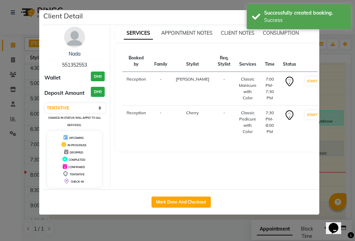  I want to click on a: Nada, so click(75, 54).